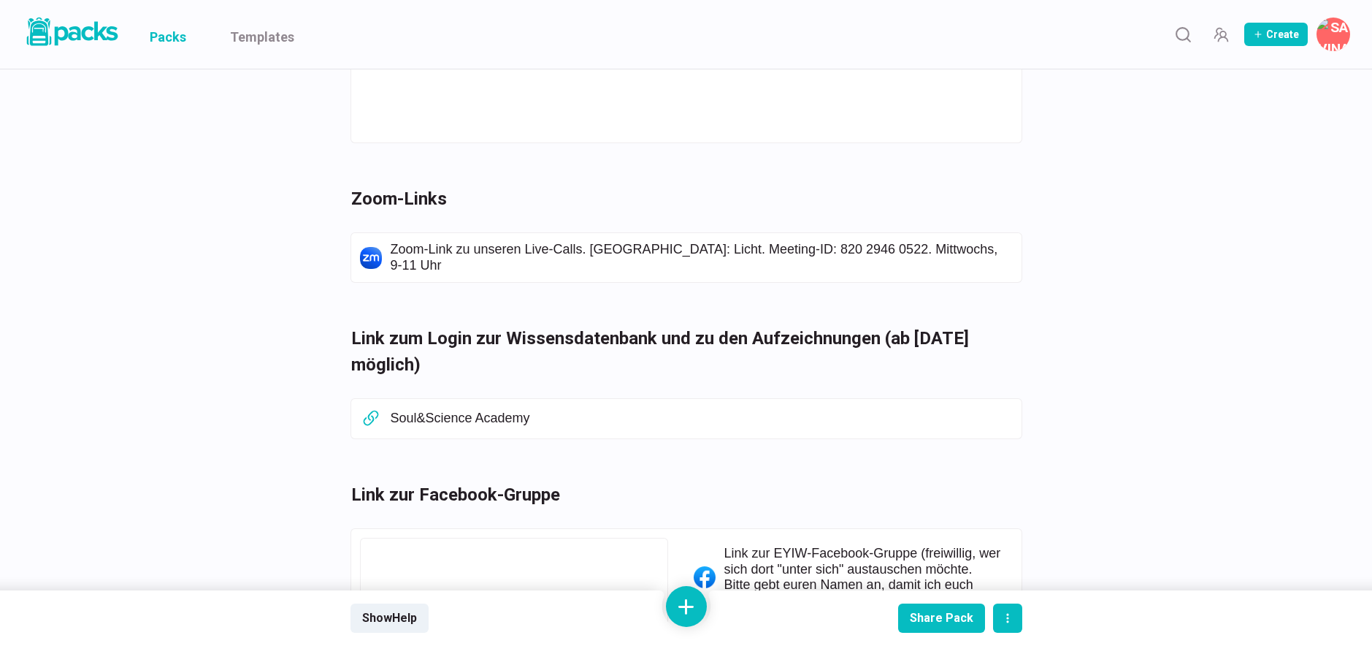 Image resolution: width=1372 pixels, height=646 pixels. What do you see at coordinates (863, 577) in the screenshot?
I see `p: Link zur EYIW-Facebook-Gruppe (freiwillig, wer sich dort "unter sich" austauschen möchte. Bitte g...` at bounding box center [863, 577].